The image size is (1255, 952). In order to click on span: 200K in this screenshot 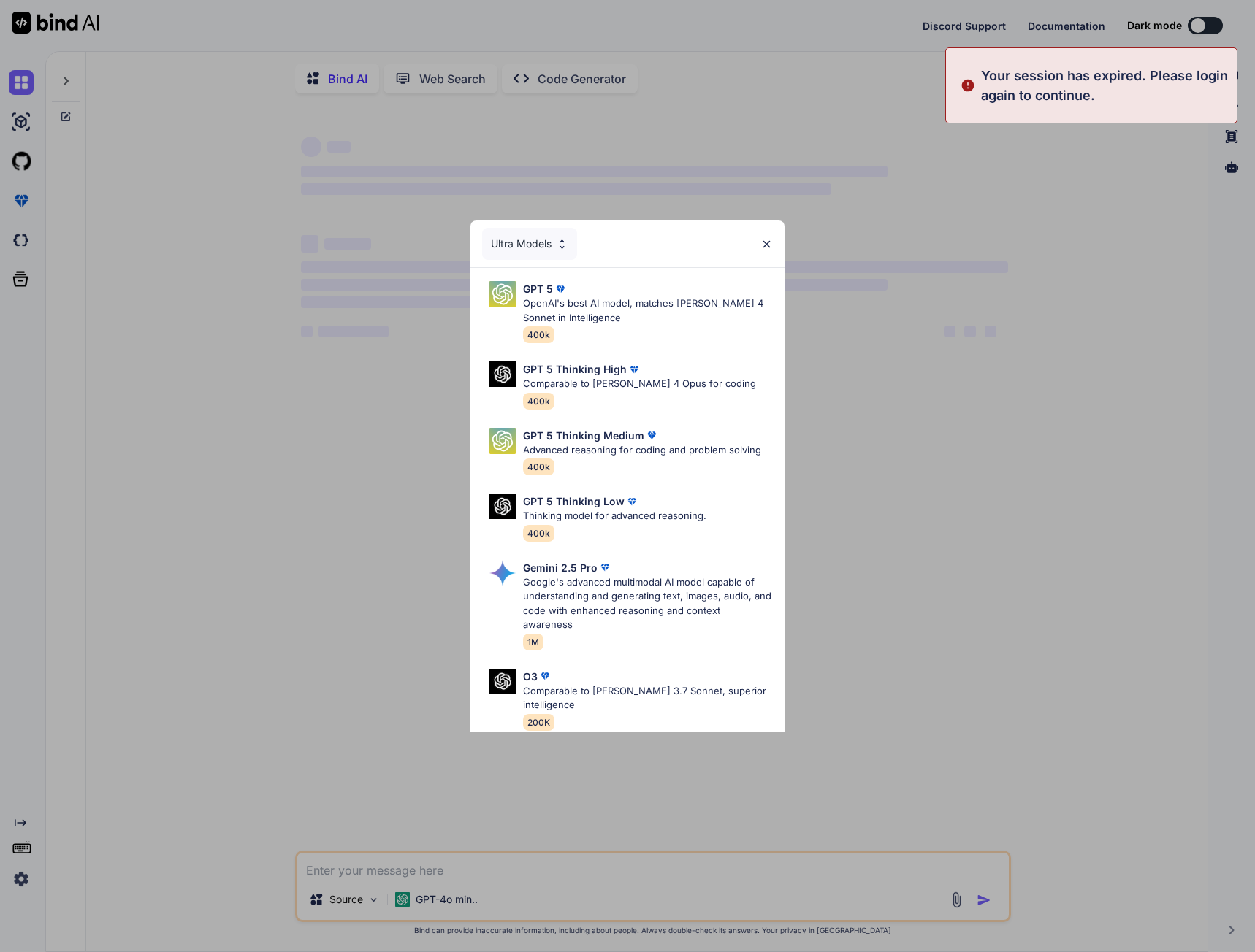, I will do `click(539, 722)`.